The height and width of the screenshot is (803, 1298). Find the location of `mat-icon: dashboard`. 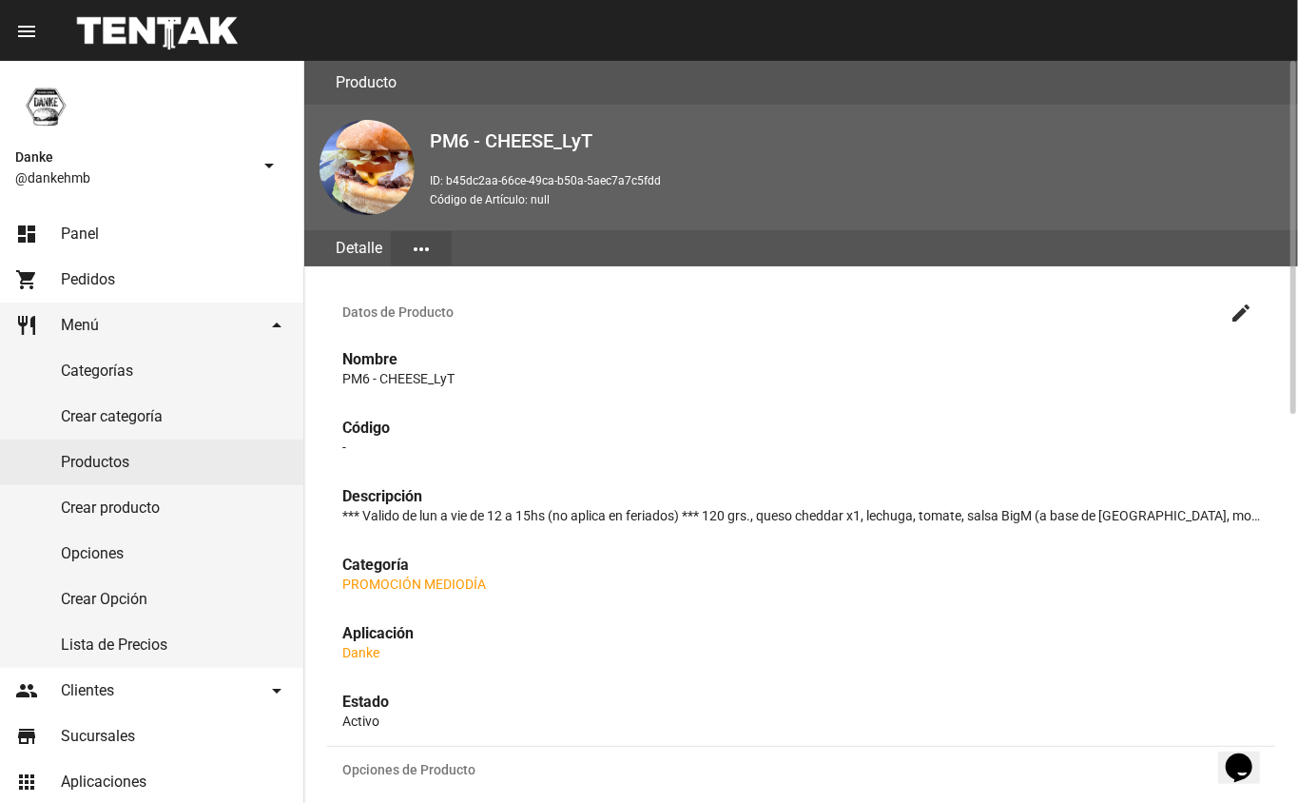

mat-icon: dashboard is located at coordinates (27, 234).